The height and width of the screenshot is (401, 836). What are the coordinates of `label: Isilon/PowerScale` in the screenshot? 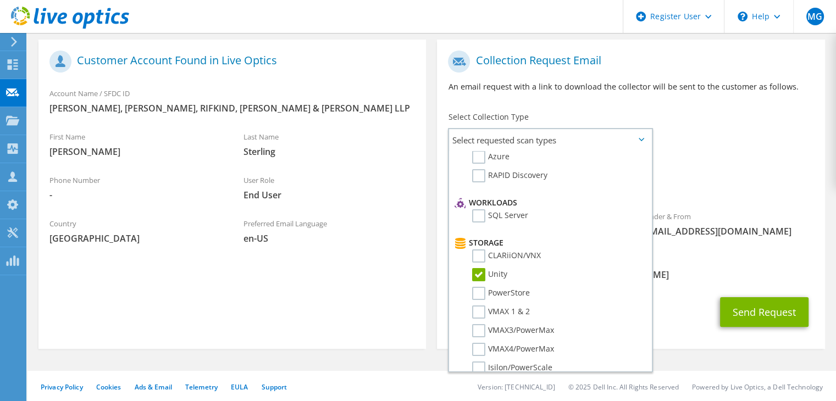 It's located at (512, 368).